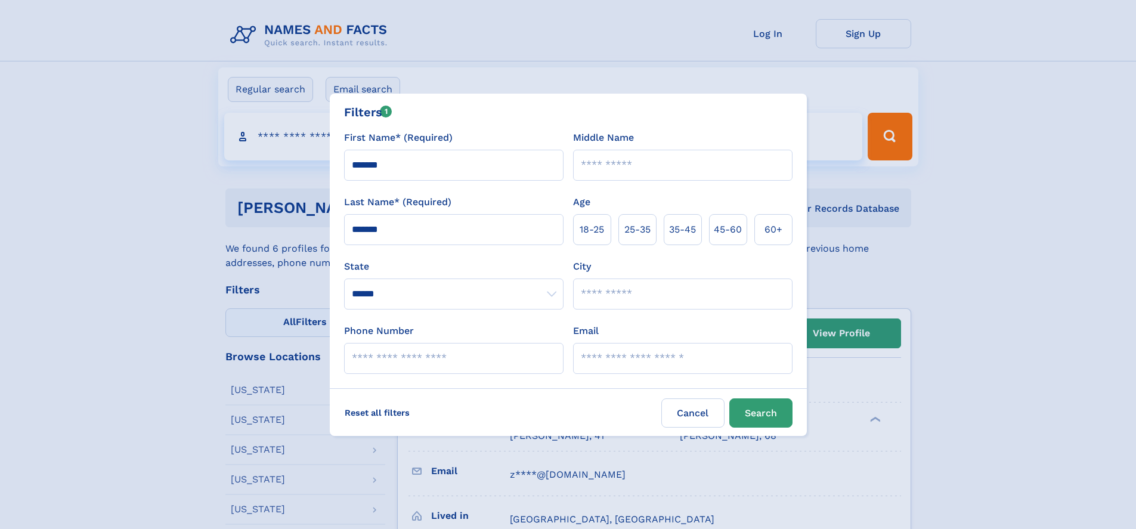 Image resolution: width=1136 pixels, height=529 pixels. Describe the element at coordinates (582, 267) in the screenshot. I see `label: City` at that location.